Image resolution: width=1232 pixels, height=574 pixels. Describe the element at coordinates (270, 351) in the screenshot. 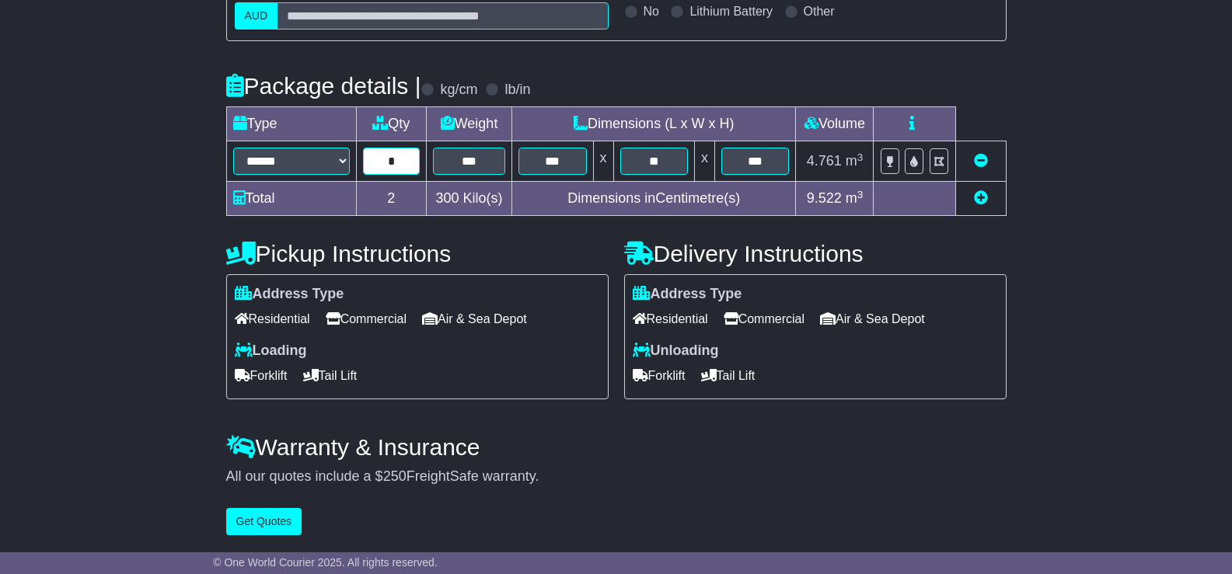

I see `label: Loading` at that location.